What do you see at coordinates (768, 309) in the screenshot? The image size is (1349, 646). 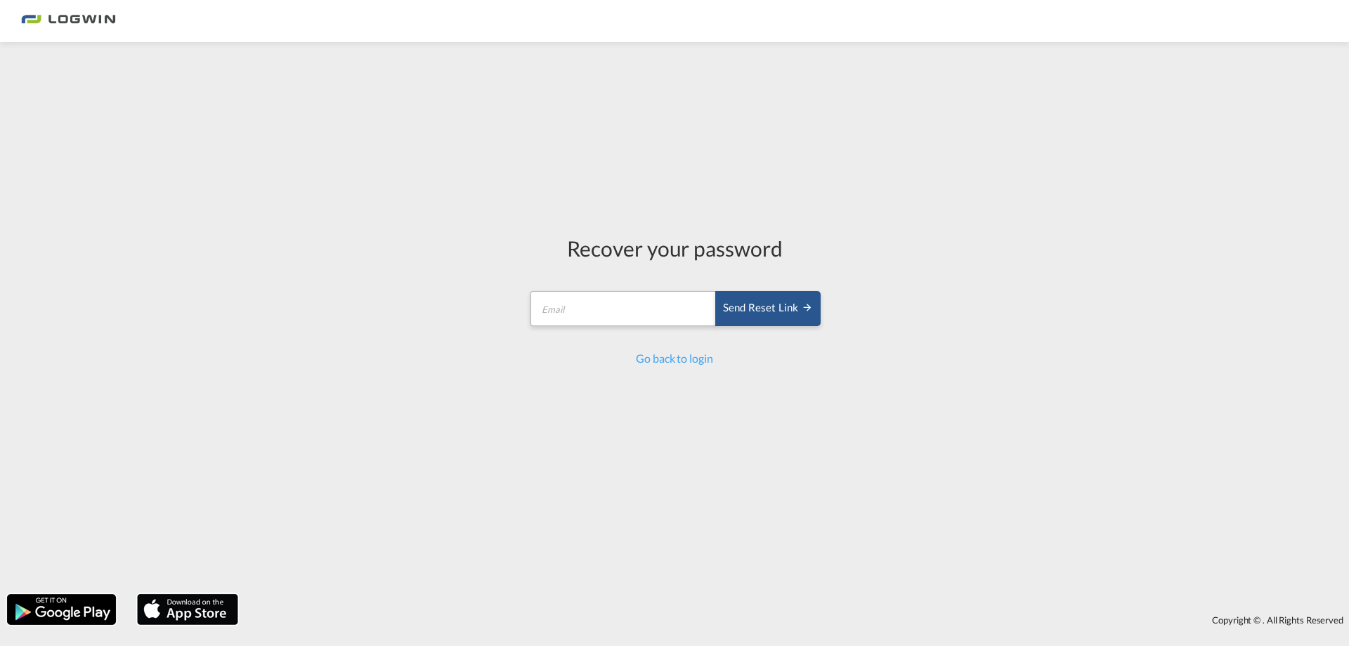 I see `button: SEND RESET LINK` at bounding box center [768, 309].